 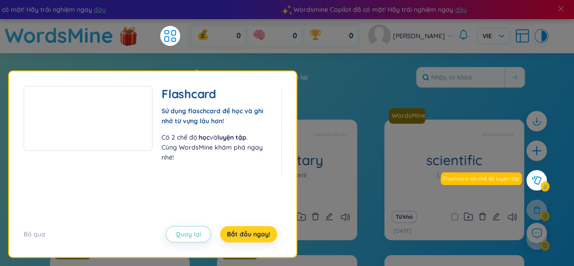 I want to click on b: luyện tập, so click(x=232, y=137).